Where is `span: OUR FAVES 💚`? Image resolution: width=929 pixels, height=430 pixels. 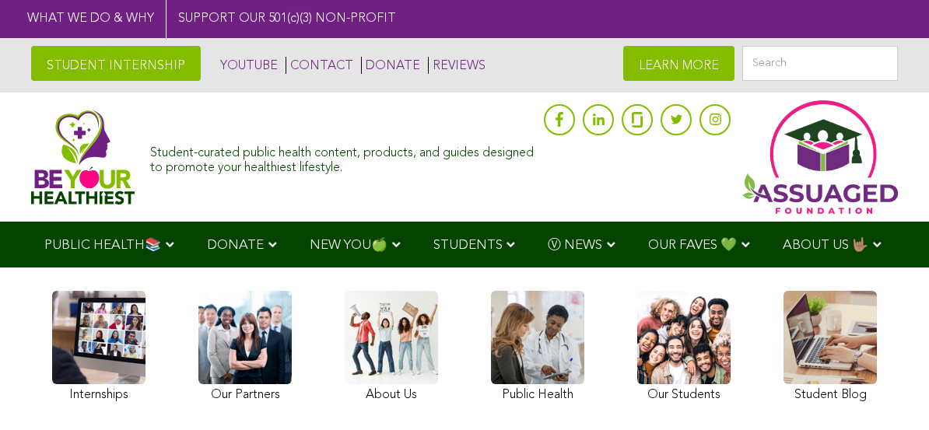 span: OUR FAVES 💚 is located at coordinates (693, 245).